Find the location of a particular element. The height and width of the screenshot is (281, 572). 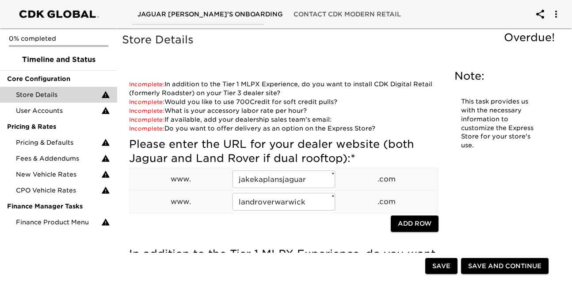

span: CPO Vehicle Rates is located at coordinates (58, 190).